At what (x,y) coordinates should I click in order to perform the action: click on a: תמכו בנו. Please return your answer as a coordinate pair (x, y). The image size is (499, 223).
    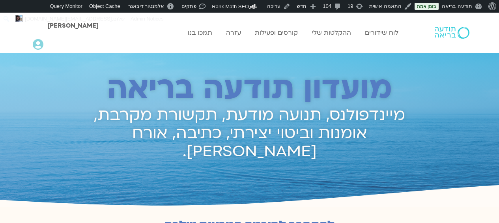
    Looking at the image, I should click on (200, 33).